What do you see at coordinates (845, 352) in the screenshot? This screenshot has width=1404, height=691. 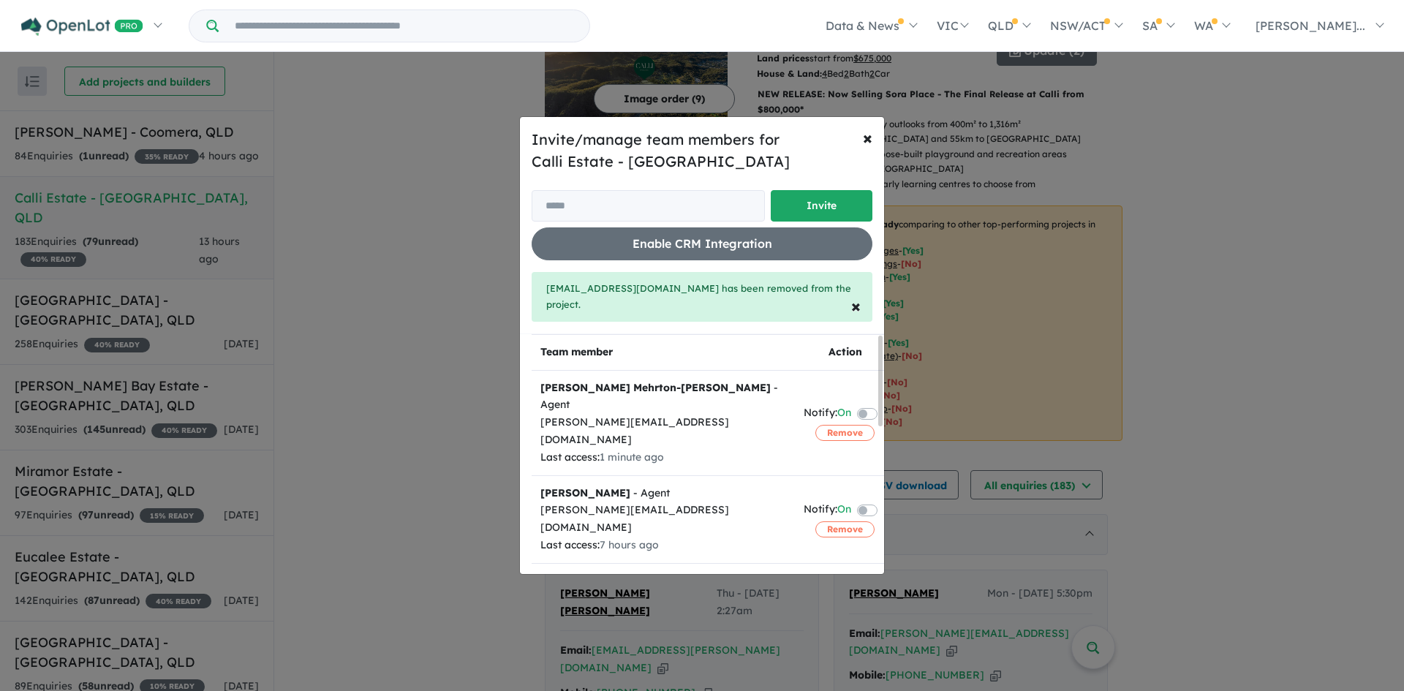 I see `th: Action` at bounding box center [845, 352].